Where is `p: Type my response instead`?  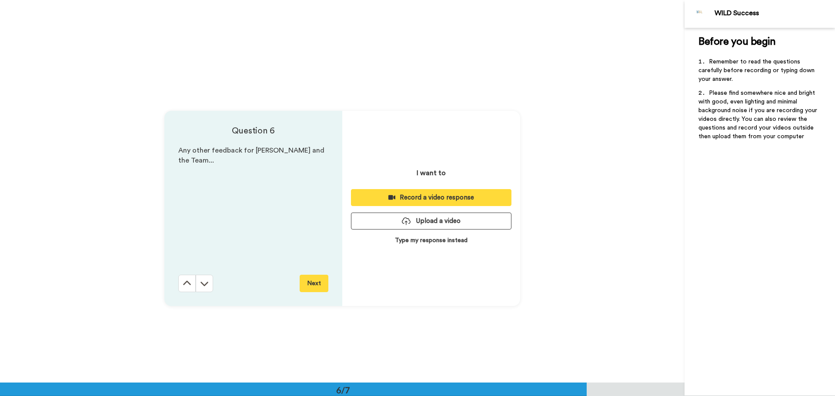
p: Type my response instead is located at coordinates (431, 241).